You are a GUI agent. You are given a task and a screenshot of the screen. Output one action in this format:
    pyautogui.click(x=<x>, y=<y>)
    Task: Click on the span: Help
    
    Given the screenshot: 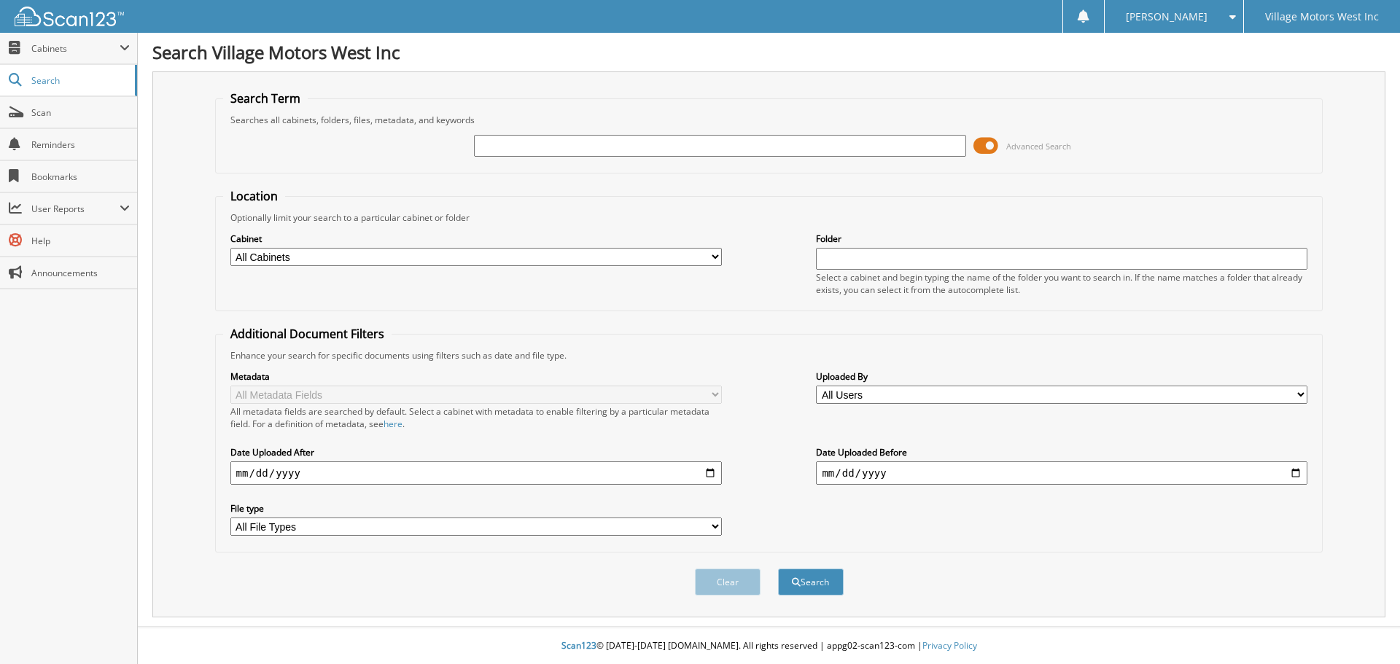 What is the action you would take?
    pyautogui.click(x=80, y=241)
    